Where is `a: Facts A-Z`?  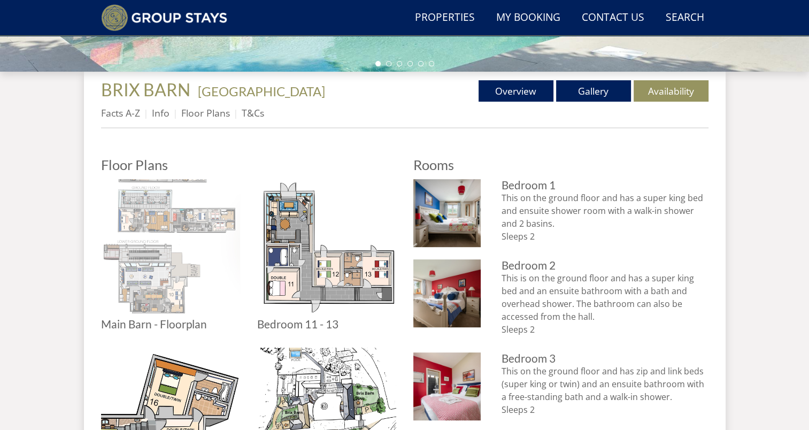 a: Facts A-Z is located at coordinates (120, 113).